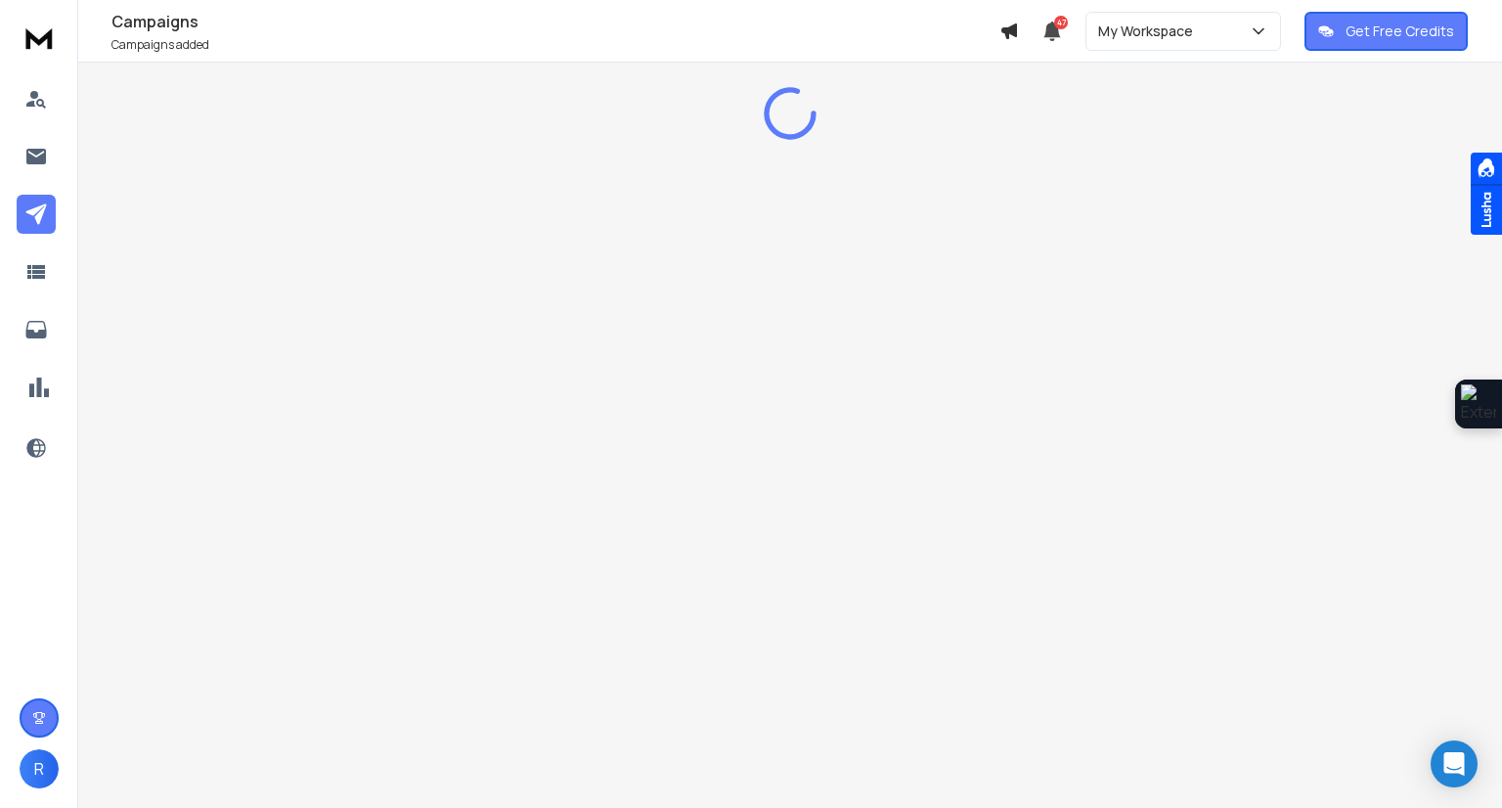 This screenshot has width=1502, height=808. Describe the element at coordinates (39, 769) in the screenshot. I see `button: R` at that location.